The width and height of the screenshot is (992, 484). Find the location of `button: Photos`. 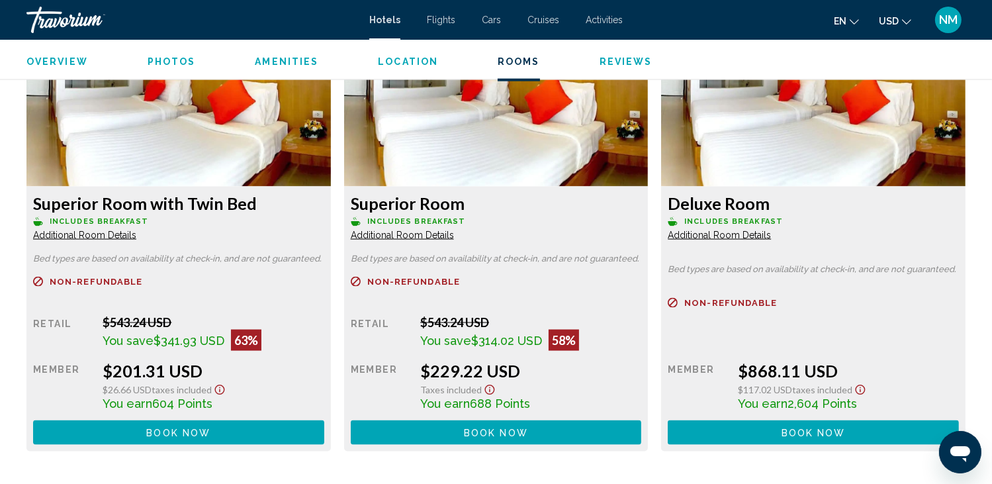

button: Photos is located at coordinates (171, 62).